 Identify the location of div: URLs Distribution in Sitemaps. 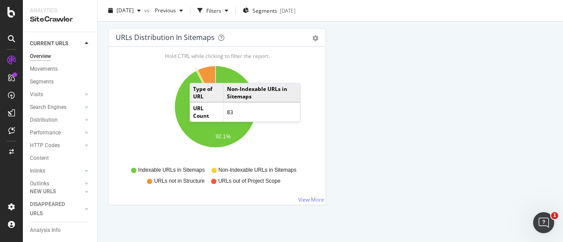
(165, 37).